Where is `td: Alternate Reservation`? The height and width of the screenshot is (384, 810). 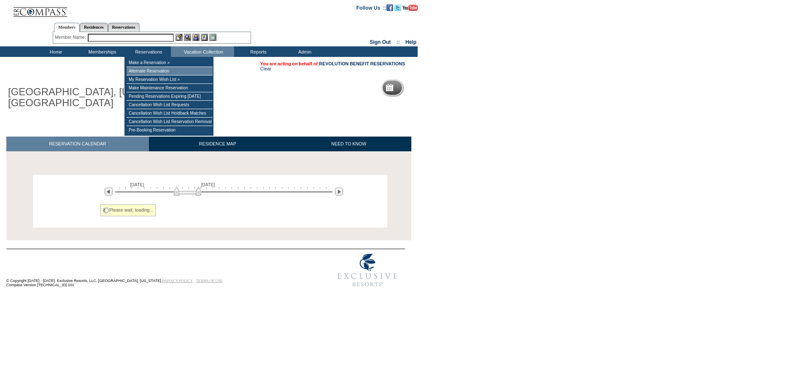
td: Alternate Reservation is located at coordinates (170, 71).